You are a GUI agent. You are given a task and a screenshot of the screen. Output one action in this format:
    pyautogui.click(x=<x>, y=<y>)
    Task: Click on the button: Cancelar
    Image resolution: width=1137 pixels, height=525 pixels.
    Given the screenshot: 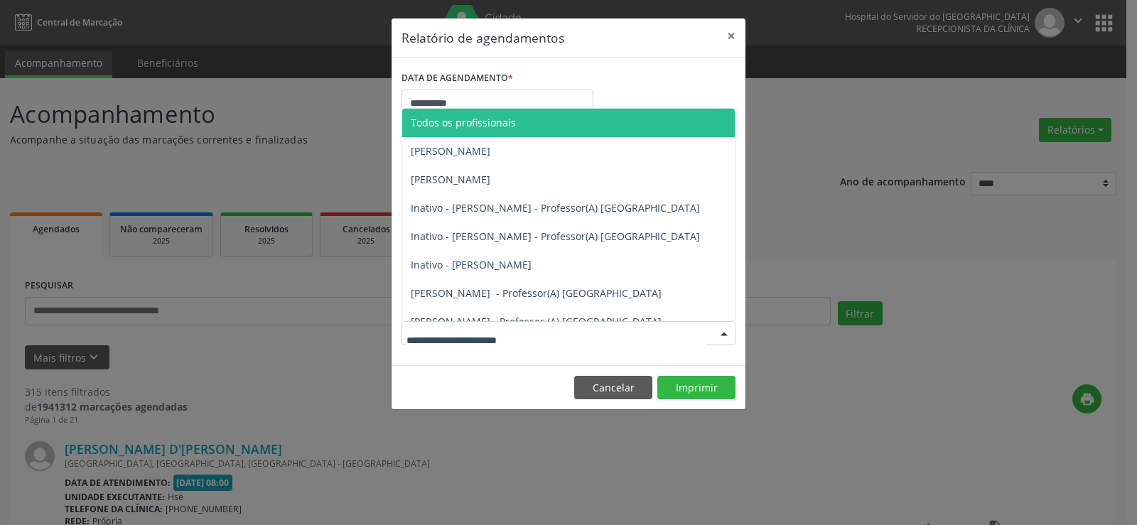 What is the action you would take?
    pyautogui.click(x=613, y=388)
    